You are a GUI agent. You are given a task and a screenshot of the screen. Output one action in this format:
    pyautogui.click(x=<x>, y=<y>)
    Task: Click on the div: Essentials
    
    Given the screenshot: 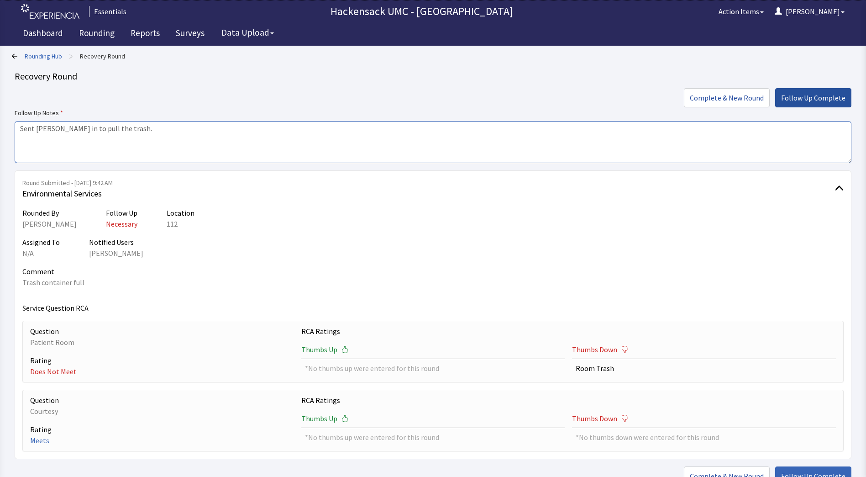 What is the action you would take?
    pyautogui.click(x=108, y=11)
    